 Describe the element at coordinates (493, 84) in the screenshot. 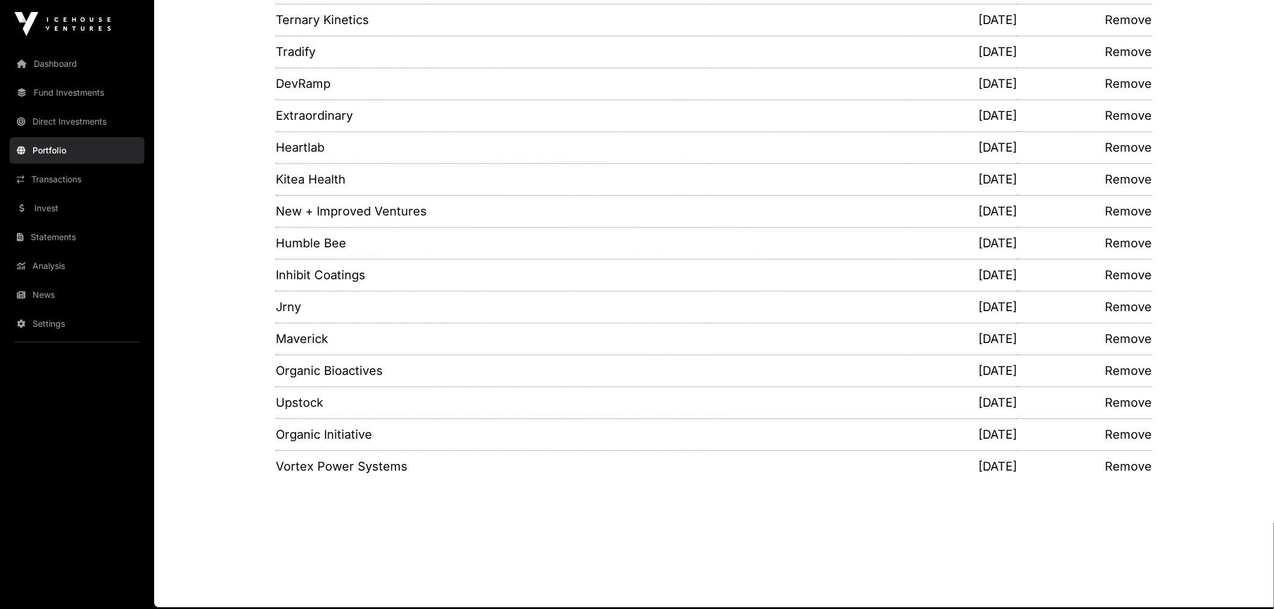

I see `a: DevRamp` at that location.